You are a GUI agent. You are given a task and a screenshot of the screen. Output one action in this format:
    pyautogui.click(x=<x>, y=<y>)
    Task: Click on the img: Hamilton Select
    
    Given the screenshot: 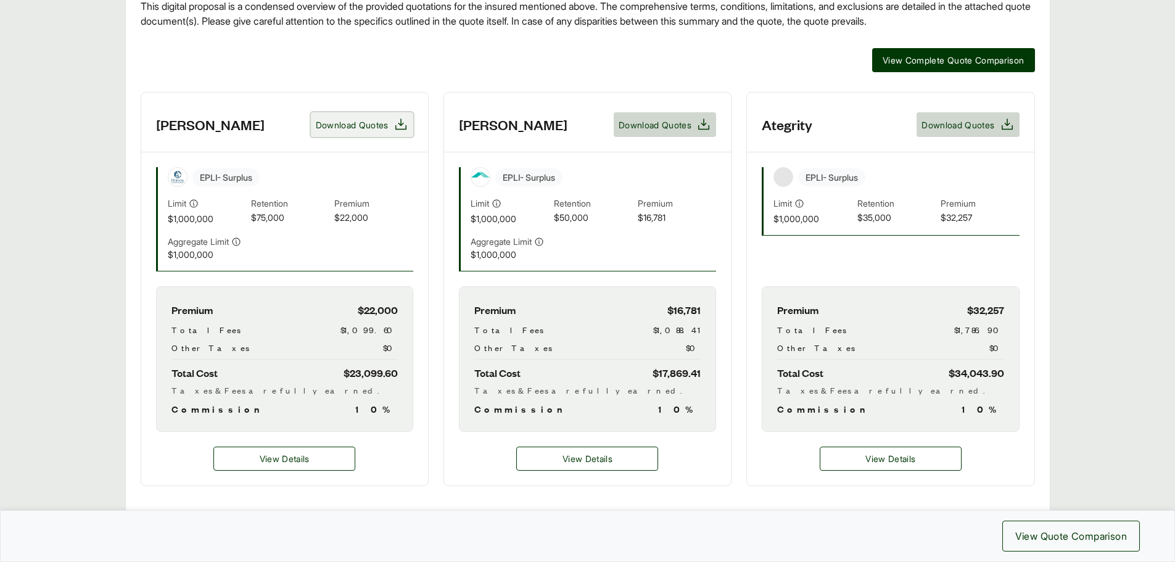 What is the action you would take?
    pyautogui.click(x=480, y=177)
    